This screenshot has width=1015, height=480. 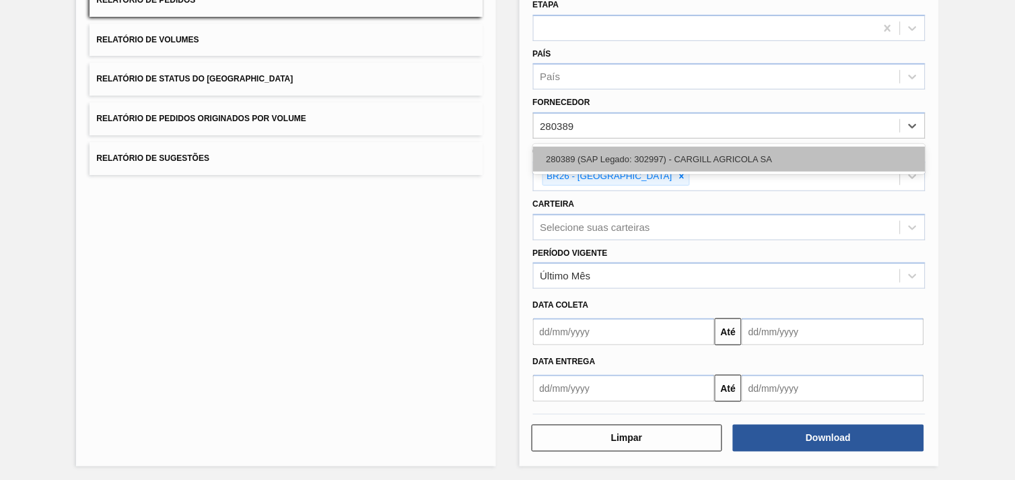 I want to click on button: Limpar, so click(x=627, y=438).